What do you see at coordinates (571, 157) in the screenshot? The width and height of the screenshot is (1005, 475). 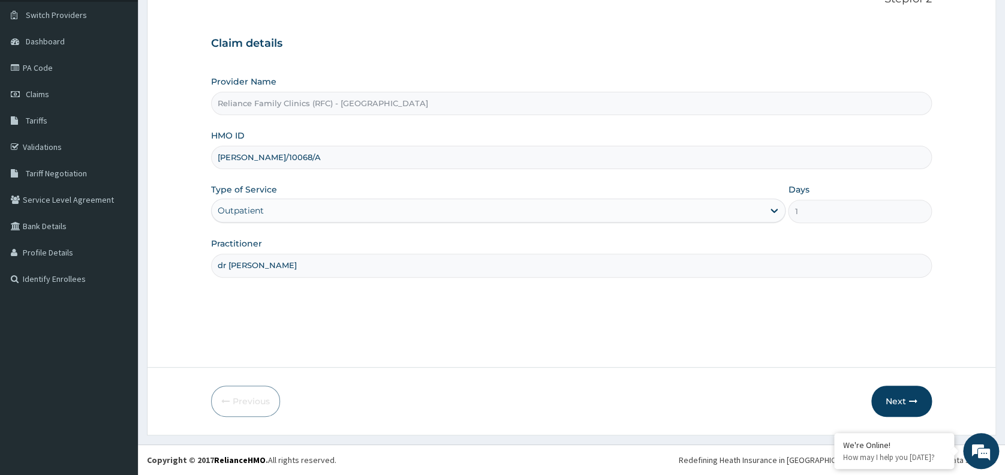 I see `input: Enter HMO ID` at bounding box center [571, 157].